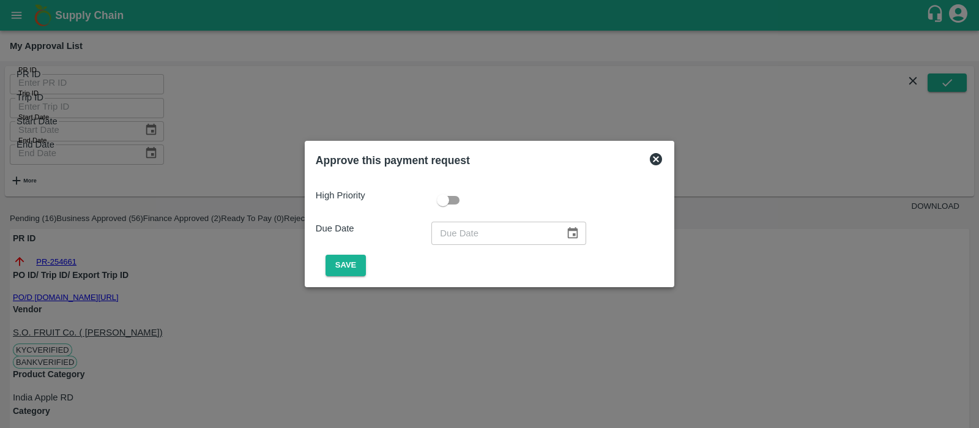  What do you see at coordinates (373, 195) in the screenshot?
I see `p: High Priority` at bounding box center [373, 195].